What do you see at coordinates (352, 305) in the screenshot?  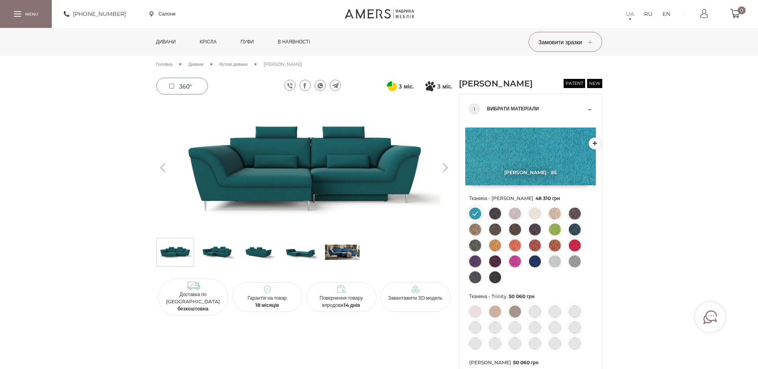 I see `b: 14 днів` at bounding box center [352, 305].